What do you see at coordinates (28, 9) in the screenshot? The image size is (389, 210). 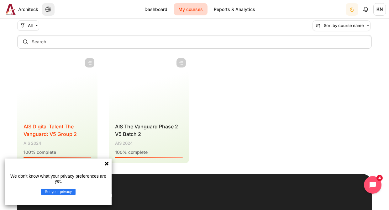 I see `span: Architeck` at bounding box center [28, 9].